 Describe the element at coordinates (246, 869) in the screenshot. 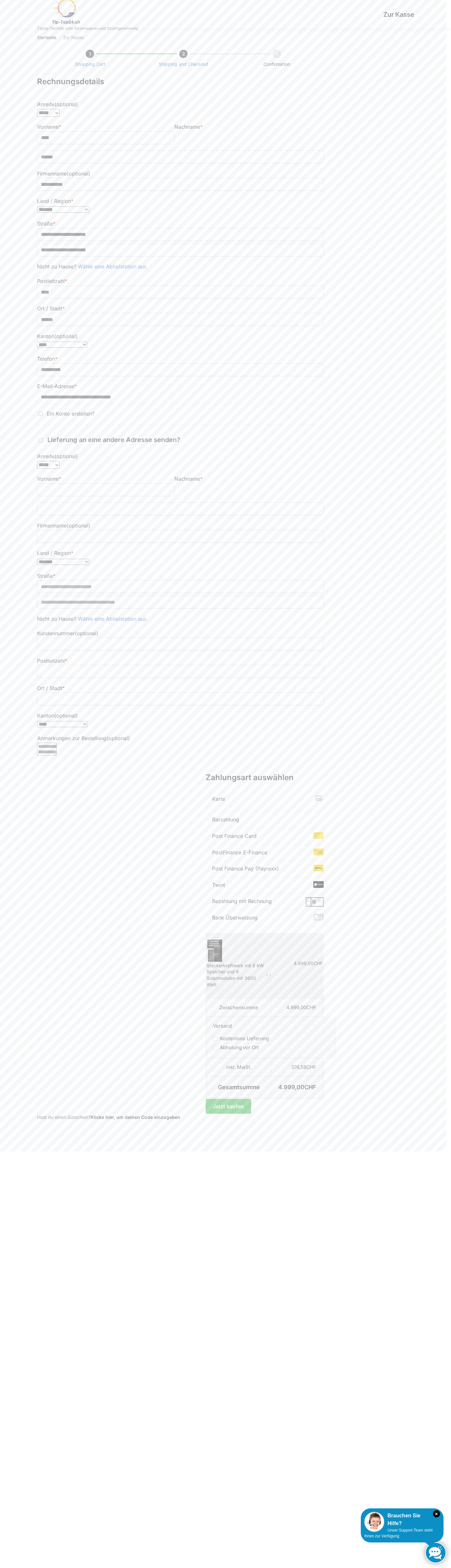

I see `label: Post Finance Pay (Payrexx)` at that location.